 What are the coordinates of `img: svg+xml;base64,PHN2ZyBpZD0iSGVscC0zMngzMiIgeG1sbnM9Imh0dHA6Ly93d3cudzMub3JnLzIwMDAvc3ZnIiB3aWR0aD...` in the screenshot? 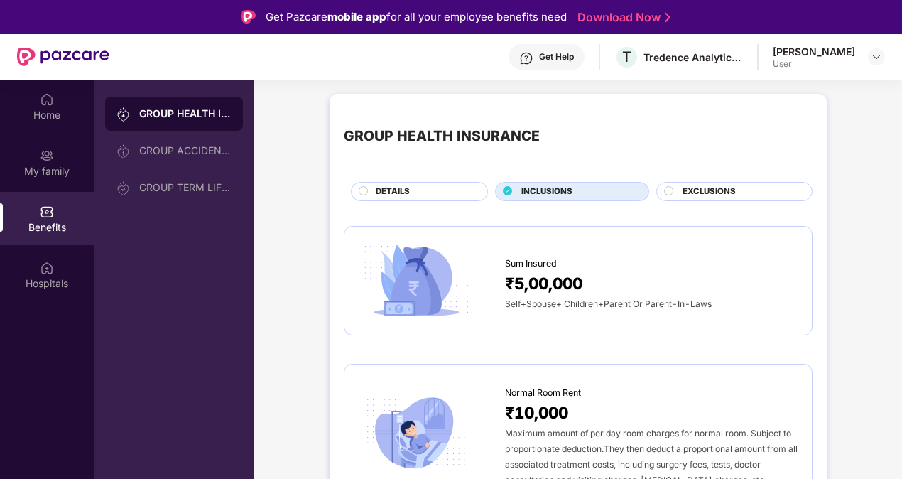 It's located at (526, 58).